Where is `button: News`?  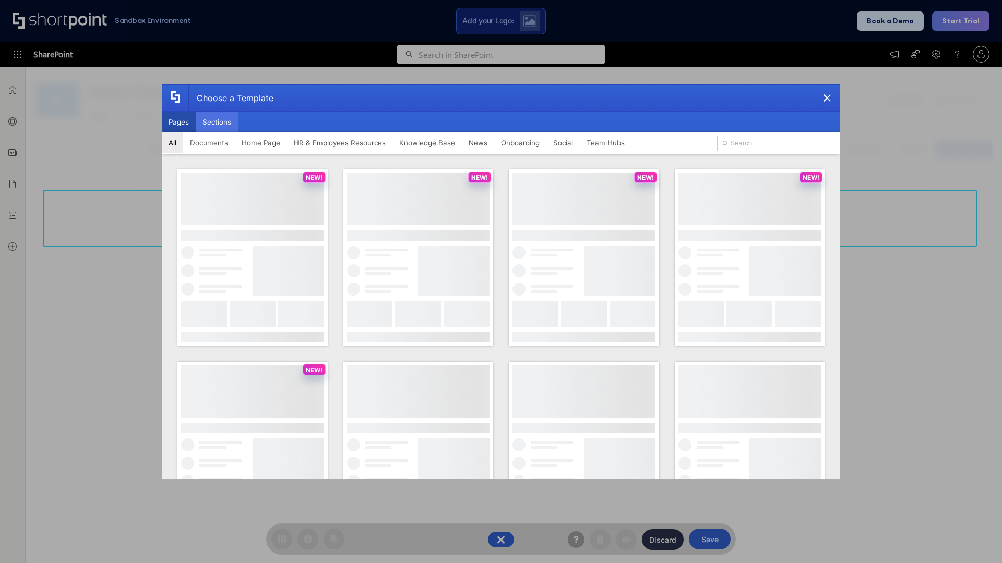
button: News is located at coordinates (478, 143).